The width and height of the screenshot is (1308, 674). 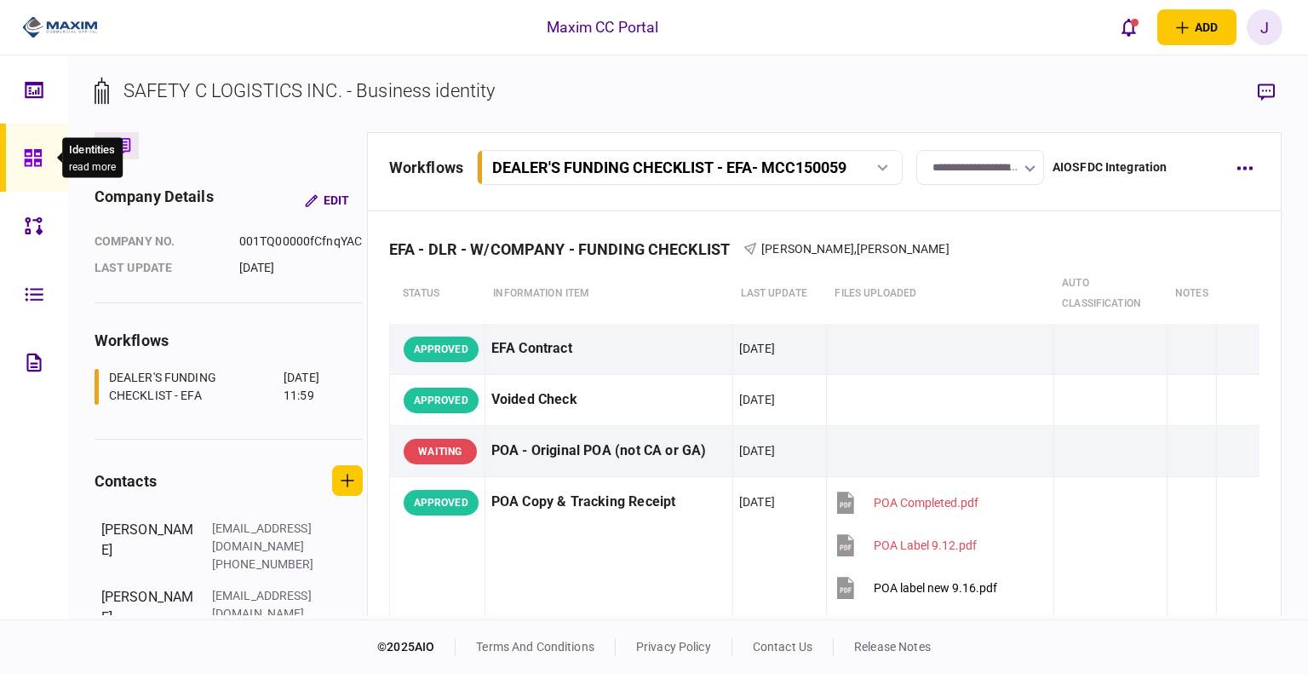 What do you see at coordinates (893, 647) in the screenshot?
I see `a: release notes` at bounding box center [893, 647].